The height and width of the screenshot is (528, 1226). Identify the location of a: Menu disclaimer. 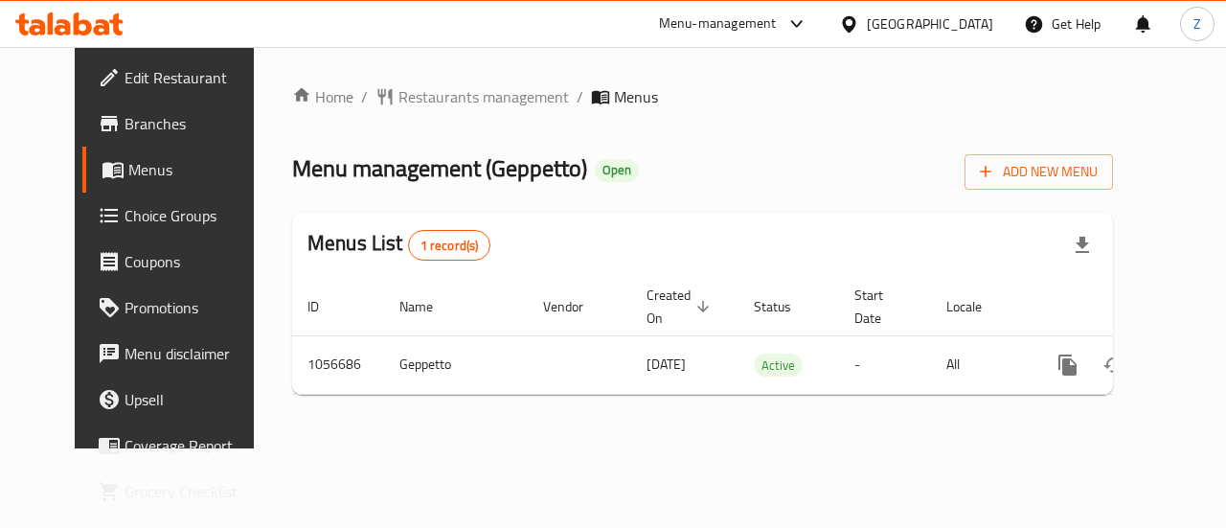
(181, 353).